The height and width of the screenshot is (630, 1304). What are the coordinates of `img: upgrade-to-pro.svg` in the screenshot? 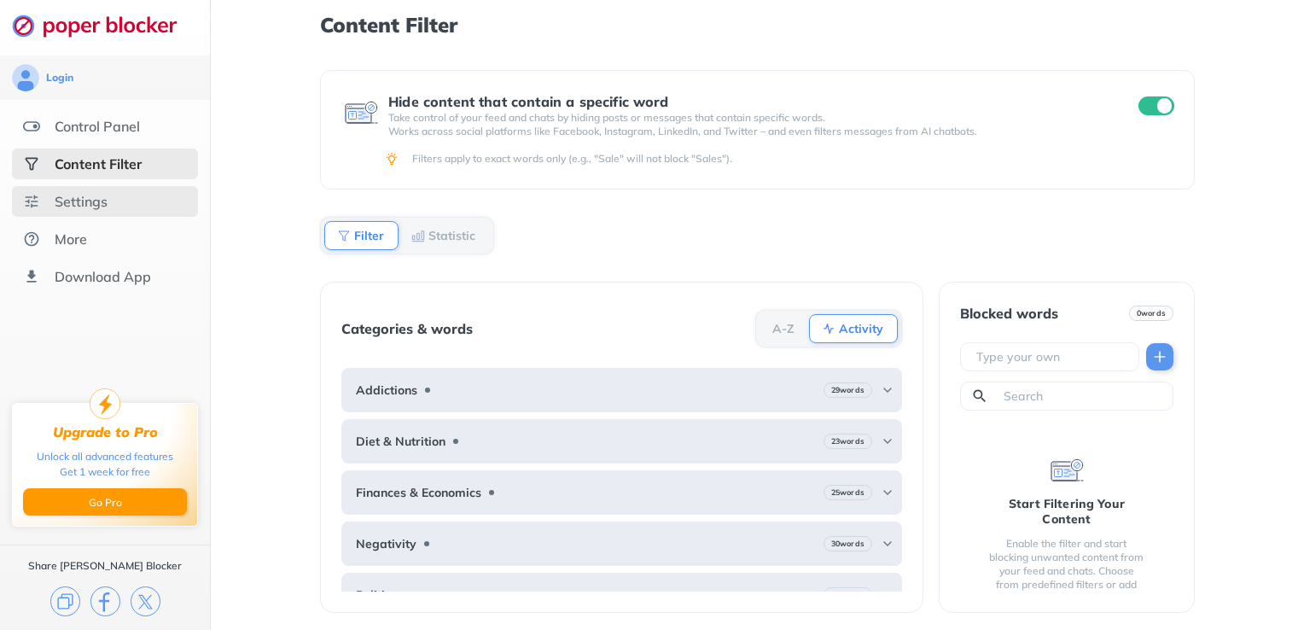 It's located at (105, 404).